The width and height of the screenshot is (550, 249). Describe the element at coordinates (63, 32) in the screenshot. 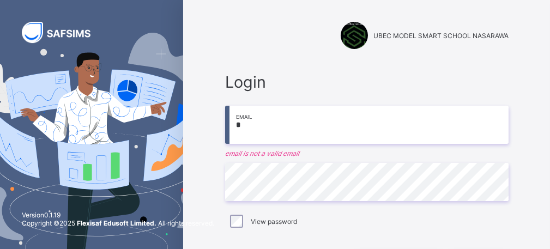

I see `img: SAFSIMS Logo` at that location.